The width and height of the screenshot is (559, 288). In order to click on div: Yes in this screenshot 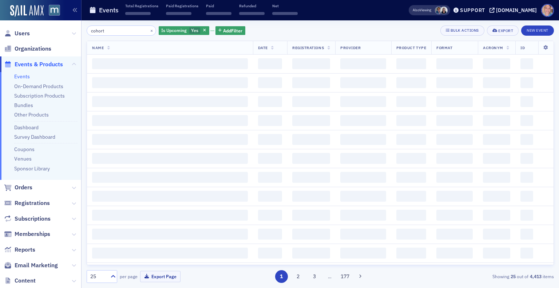, I will do `click(184, 31)`.